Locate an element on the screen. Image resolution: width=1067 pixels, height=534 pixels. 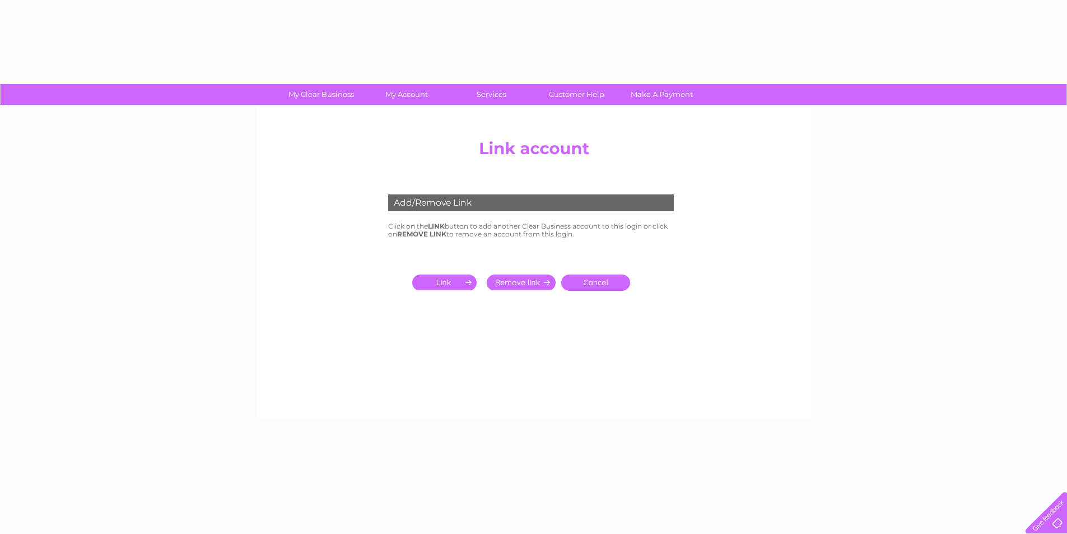
b: REMOVE LINK is located at coordinates (422, 234).